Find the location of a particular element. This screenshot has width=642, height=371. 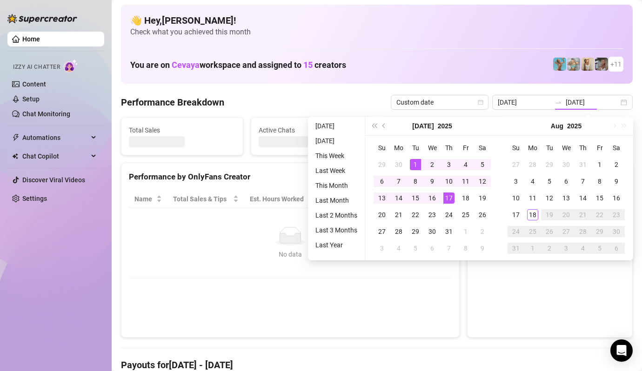

span: Total Sales & Tips is located at coordinates (202, 199).